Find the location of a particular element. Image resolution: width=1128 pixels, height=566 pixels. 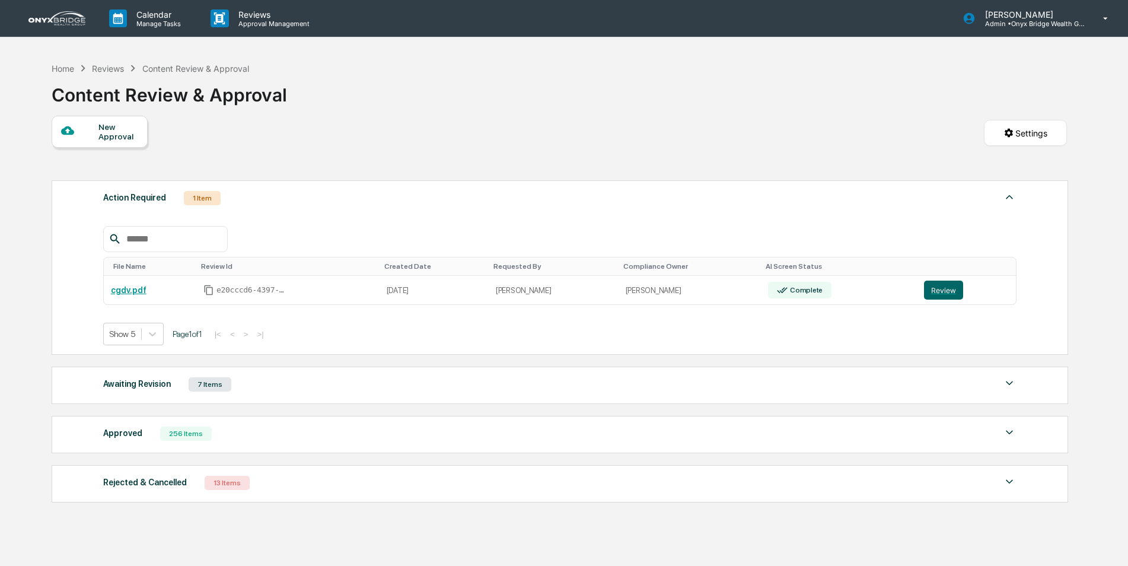

button: Review is located at coordinates (943, 290).